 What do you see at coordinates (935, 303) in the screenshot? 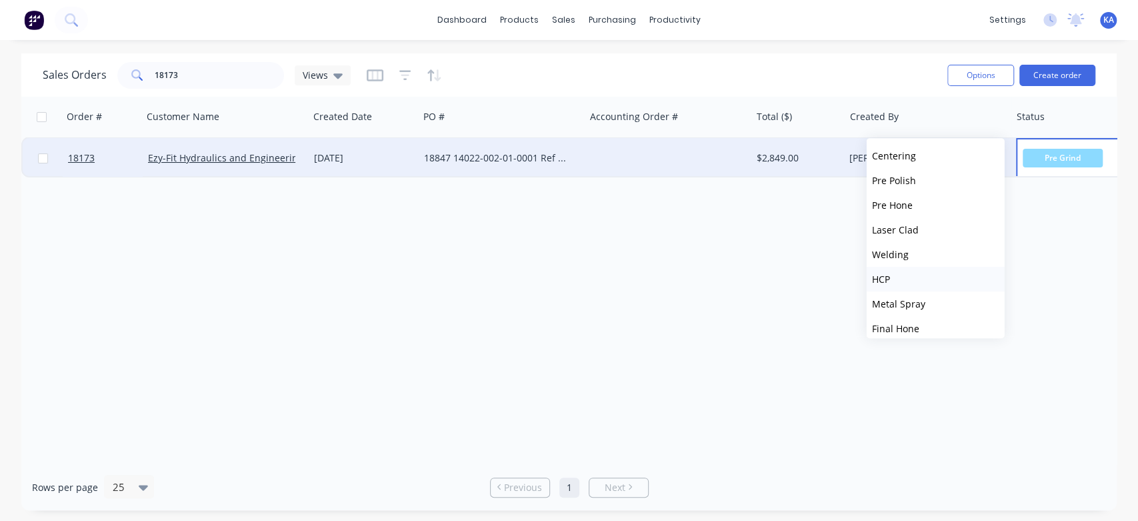
I see `button: Metal Spray` at bounding box center [935, 303].